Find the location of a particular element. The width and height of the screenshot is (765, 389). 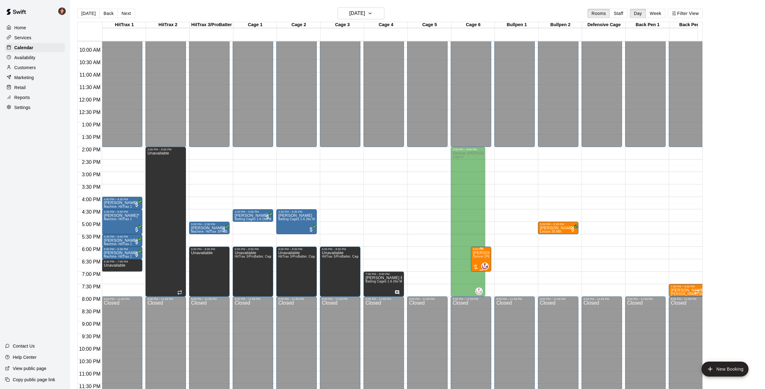

div: Denver Blinn is located at coordinates (479, 291).